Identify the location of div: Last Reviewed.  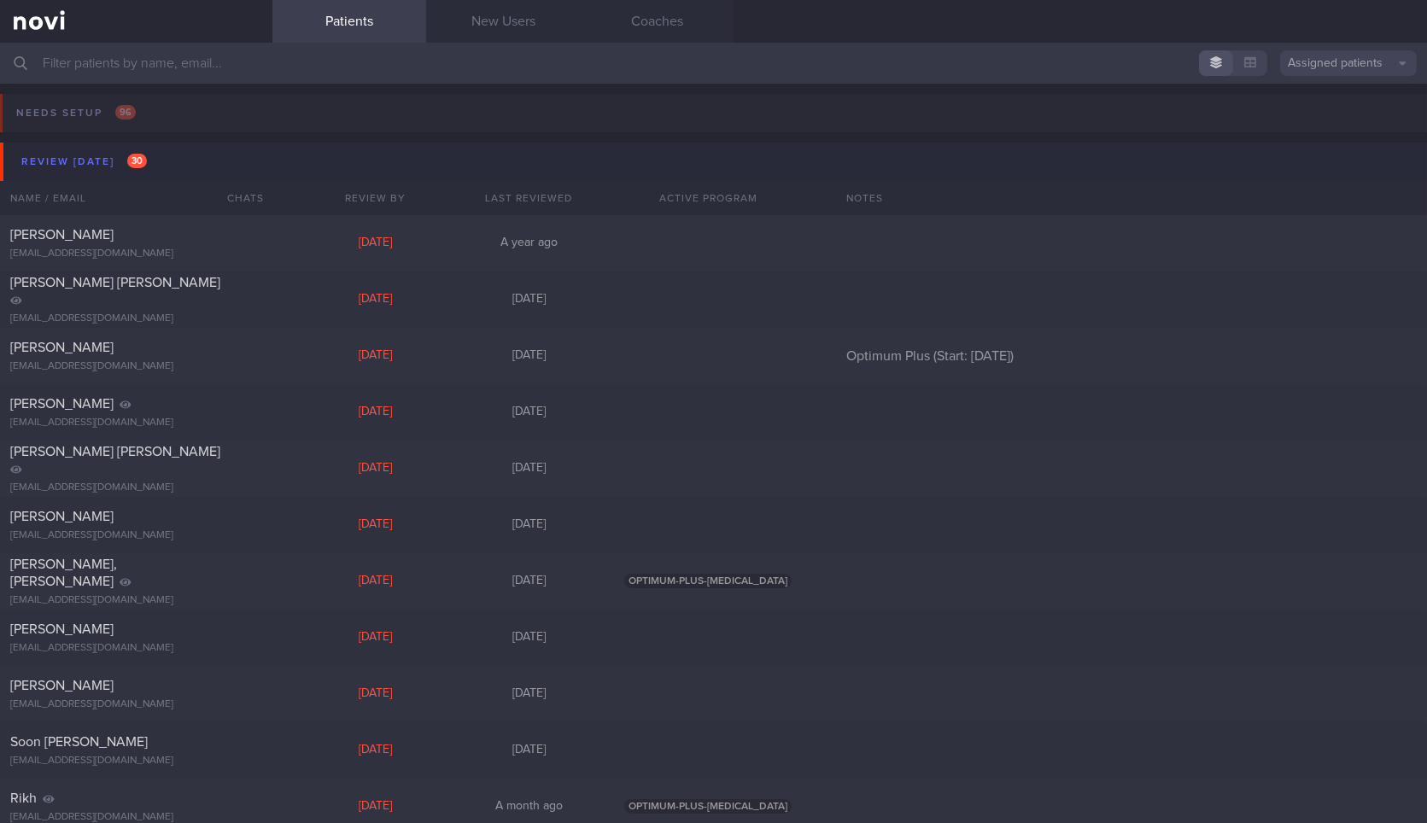
(529, 198).